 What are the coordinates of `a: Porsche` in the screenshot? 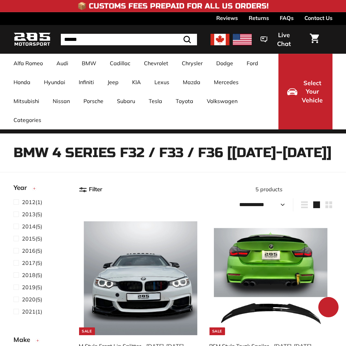 It's located at (93, 101).